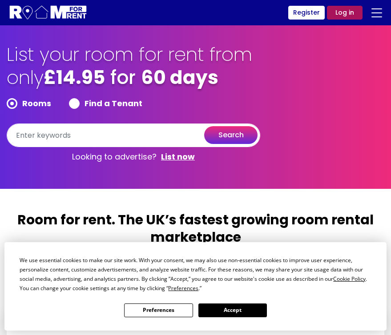 This screenshot has height=335, width=391. I want to click on button: Preferences, so click(158, 310).